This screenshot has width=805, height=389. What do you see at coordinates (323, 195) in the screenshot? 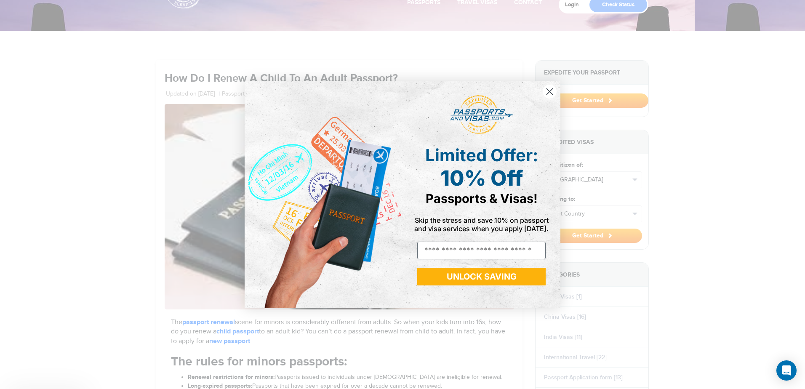
I see `img: de9cda0d-0715-46ca-9a25-073762a91ba7.png` at bounding box center [323, 195].